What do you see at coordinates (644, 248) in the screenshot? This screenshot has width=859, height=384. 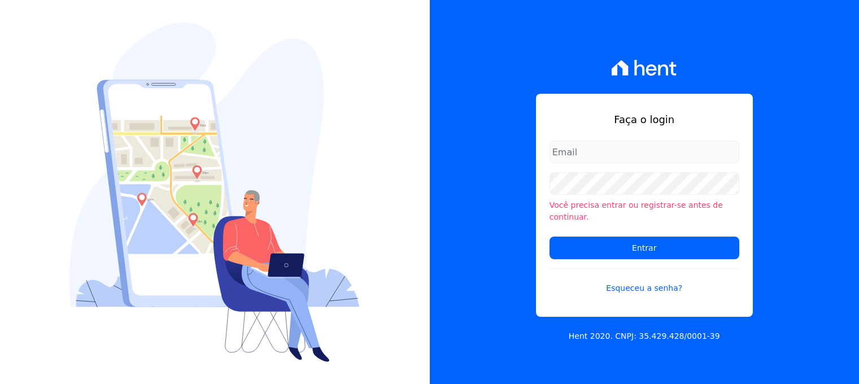 I see `input: Entrar` at bounding box center [644, 248].